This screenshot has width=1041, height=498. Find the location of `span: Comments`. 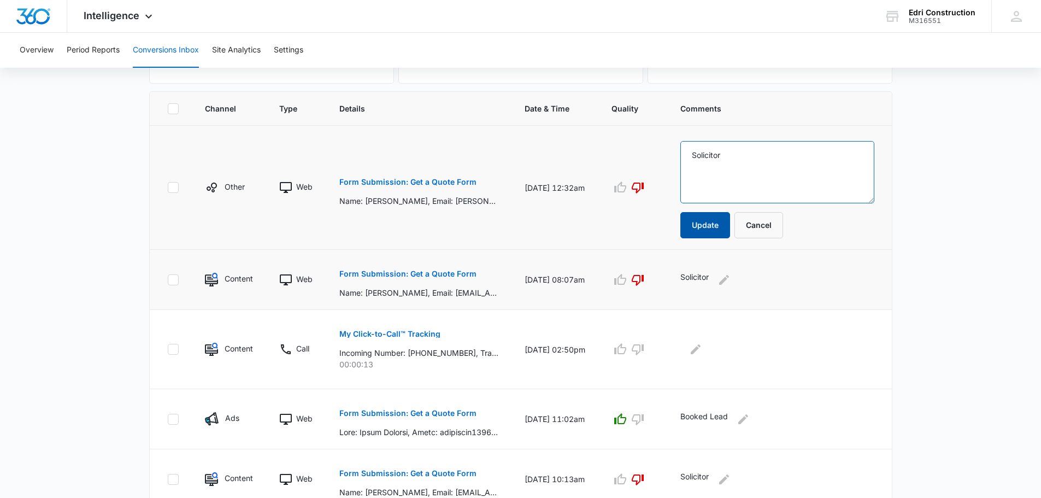

span: Comments is located at coordinates (769, 108).